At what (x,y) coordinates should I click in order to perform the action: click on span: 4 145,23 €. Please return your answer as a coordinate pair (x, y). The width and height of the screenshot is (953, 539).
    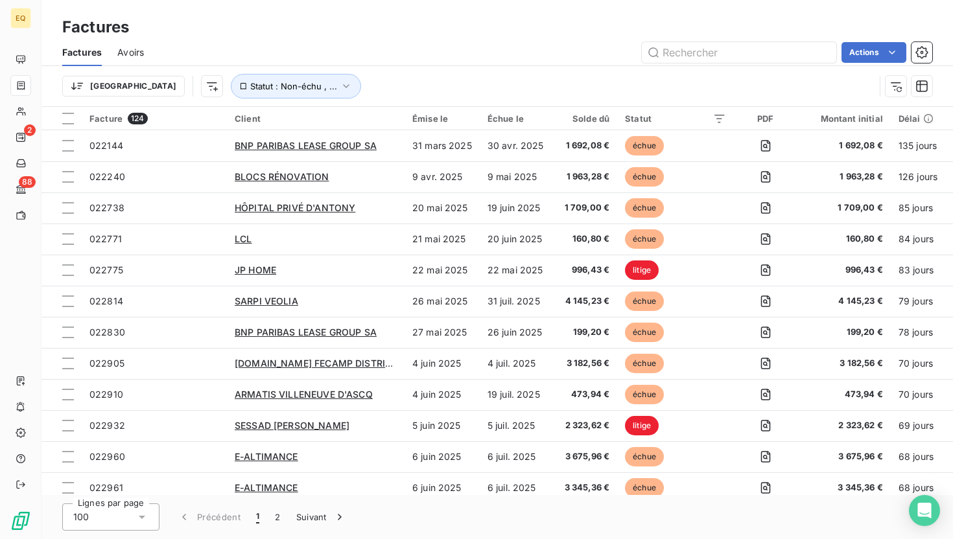
    Looking at the image, I should click on (586, 301).